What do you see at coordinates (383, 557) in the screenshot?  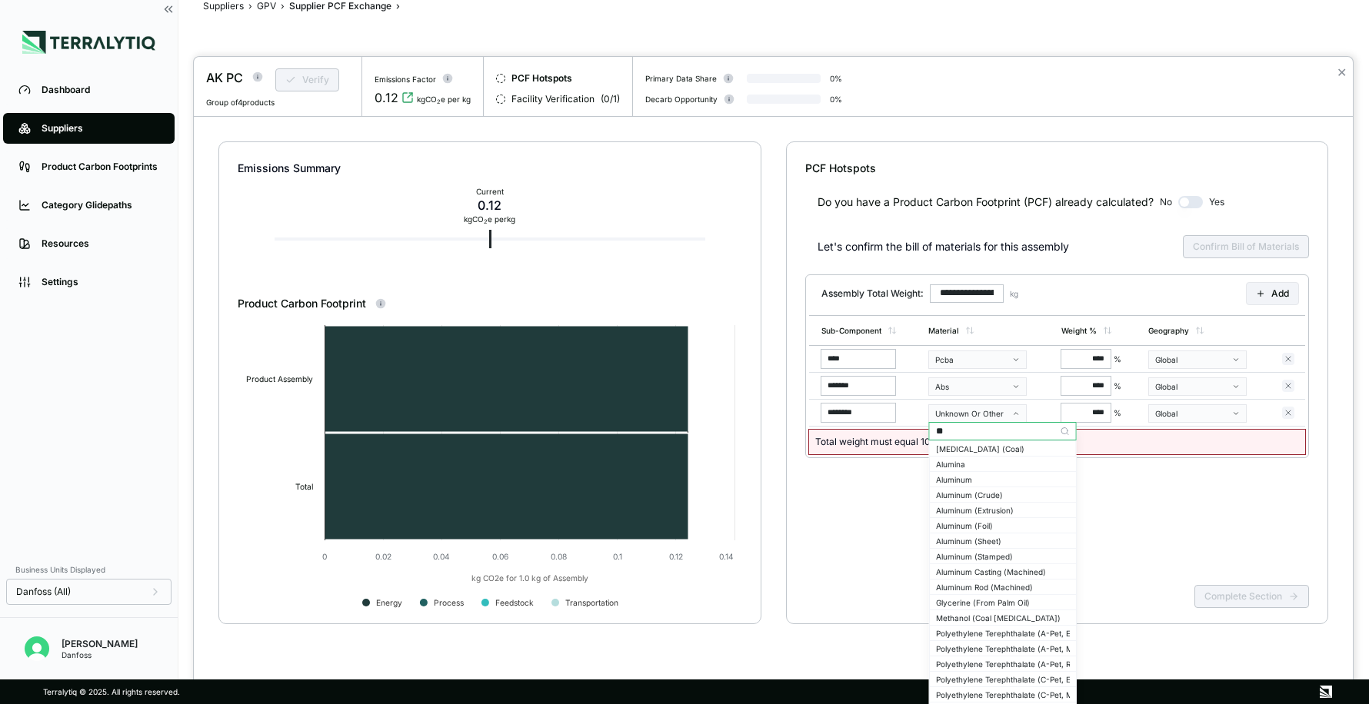 I see `text: 0.02` at bounding box center [383, 557].